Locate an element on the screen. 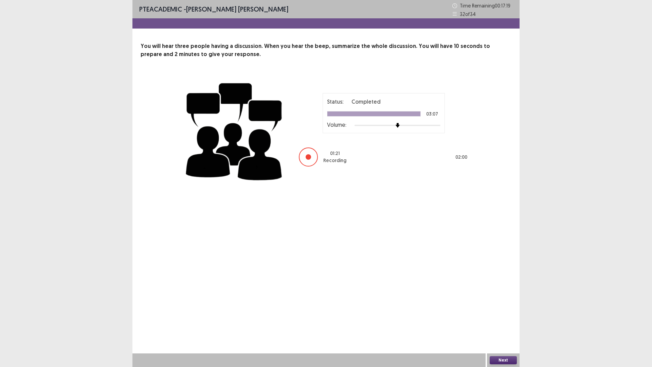 The width and height of the screenshot is (652, 367). p: 03:07 is located at coordinates (432, 114).